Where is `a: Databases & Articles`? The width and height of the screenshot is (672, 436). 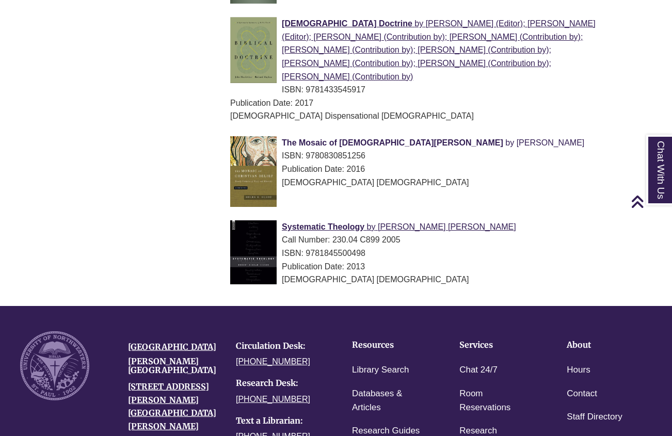
a: Databases & Articles is located at coordinates (390, 401).